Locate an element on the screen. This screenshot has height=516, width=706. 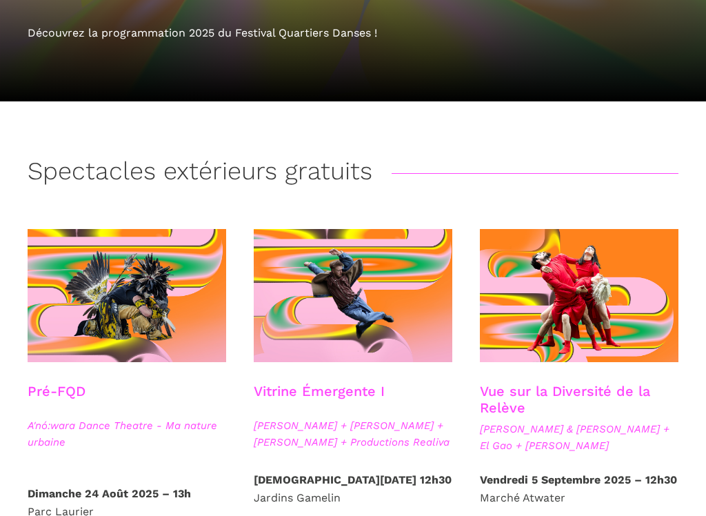
strong: Vendredi 5 Septembre 2025 – 12h30 is located at coordinates (579, 479).